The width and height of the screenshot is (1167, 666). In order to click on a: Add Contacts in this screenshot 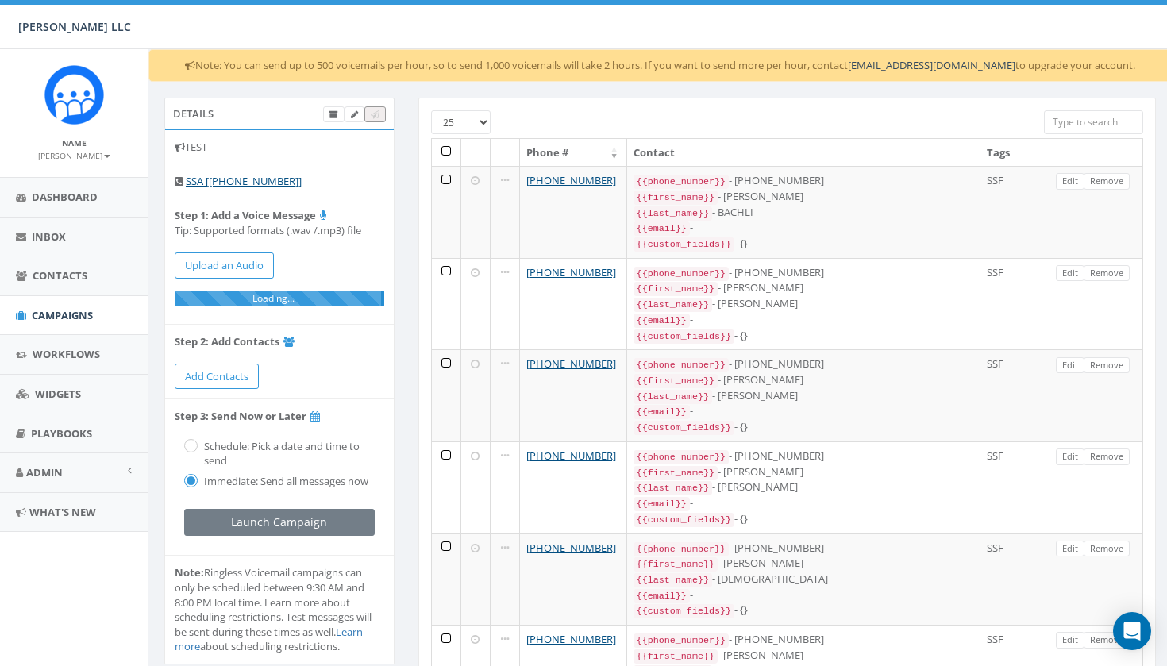, I will do `click(217, 376)`.